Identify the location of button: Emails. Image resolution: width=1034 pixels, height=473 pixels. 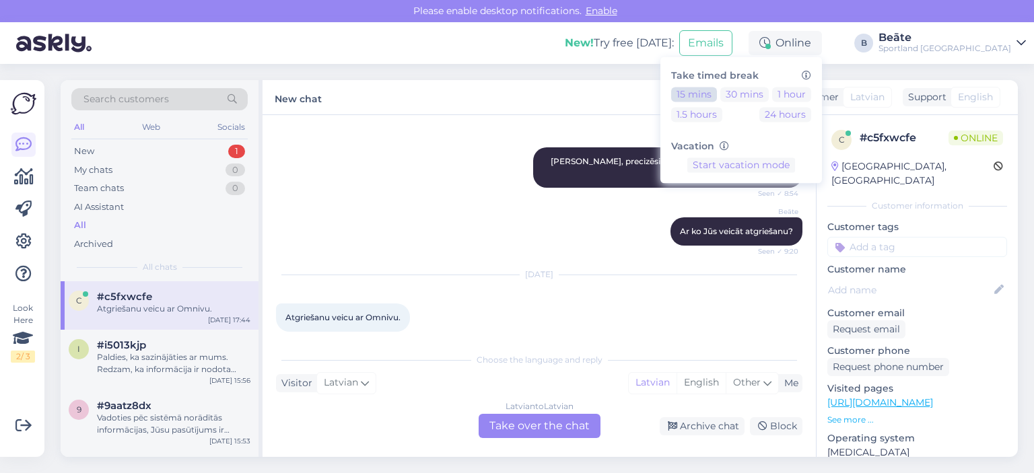
(705, 43).